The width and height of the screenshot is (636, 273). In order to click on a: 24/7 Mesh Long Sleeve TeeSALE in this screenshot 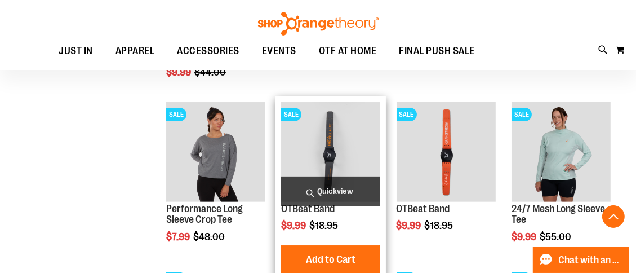, I will do `click(561, 152)`.